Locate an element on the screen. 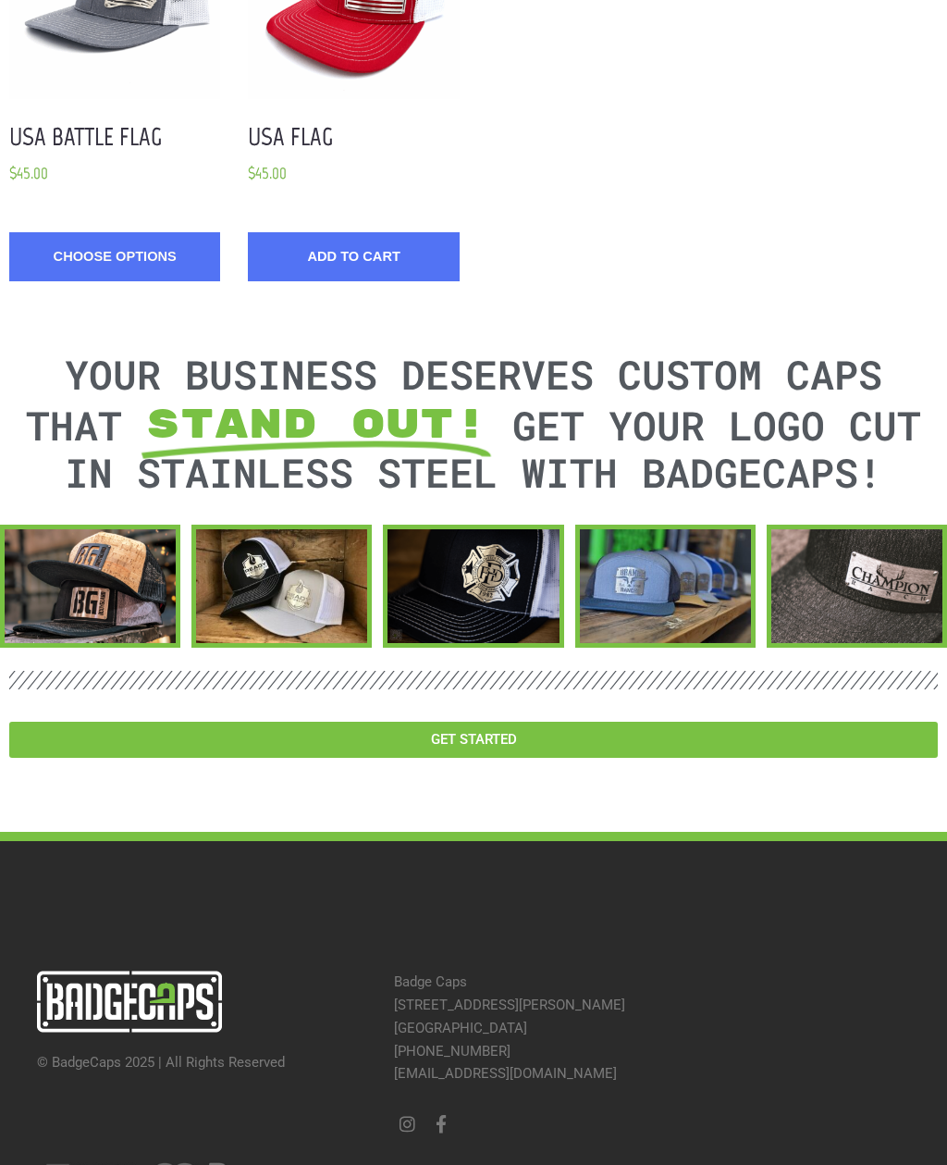 The width and height of the screenshot is (947, 1165). img: badgecaps horizontal logo with green accent is located at coordinates (129, 1001).